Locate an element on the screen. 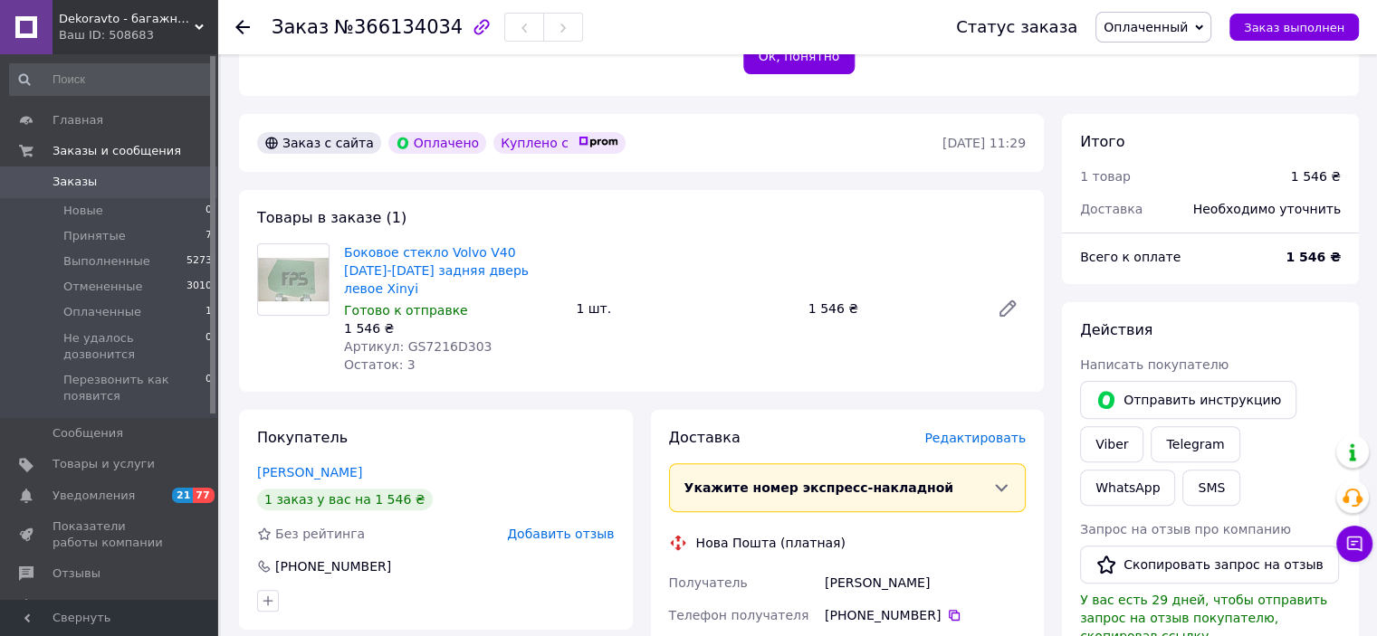  span: Остаток: 3 is located at coordinates (379, 365).